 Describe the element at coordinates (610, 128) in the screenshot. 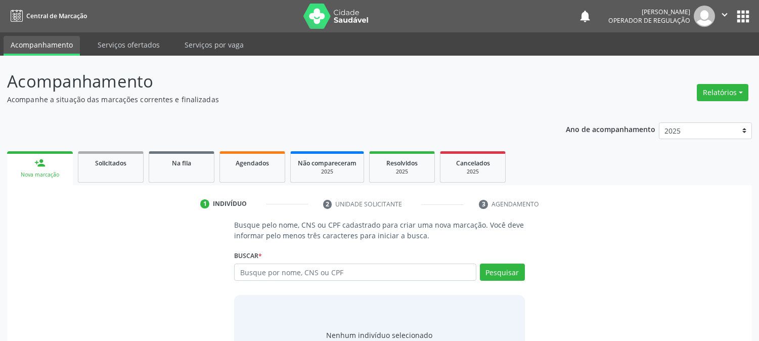

I see `p: Ano de acompanhamento` at that location.